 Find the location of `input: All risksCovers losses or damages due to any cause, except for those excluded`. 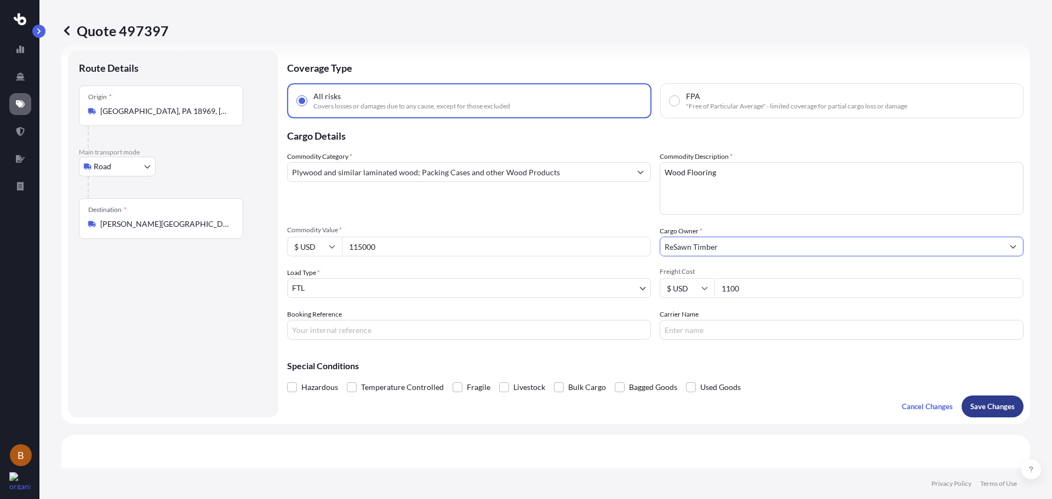

input: All risksCovers losses or damages due to any cause, except for those excluded is located at coordinates (302, 101).